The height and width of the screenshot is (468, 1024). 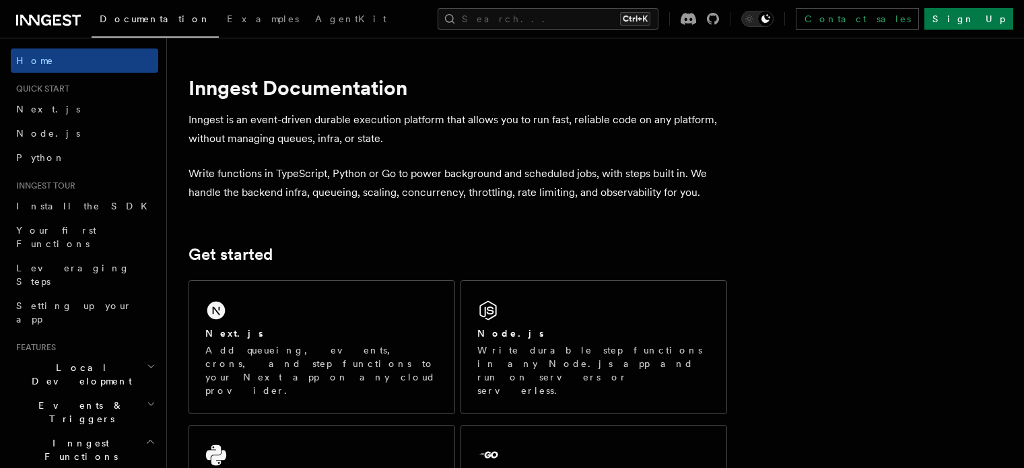 What do you see at coordinates (263, 19) in the screenshot?
I see `span: Examples` at bounding box center [263, 19].